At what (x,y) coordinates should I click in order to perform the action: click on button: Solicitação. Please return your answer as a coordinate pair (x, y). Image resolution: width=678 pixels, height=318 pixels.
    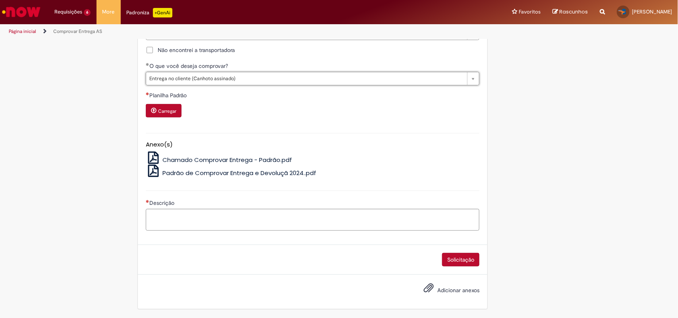
    Looking at the image, I should click on (461, 260).